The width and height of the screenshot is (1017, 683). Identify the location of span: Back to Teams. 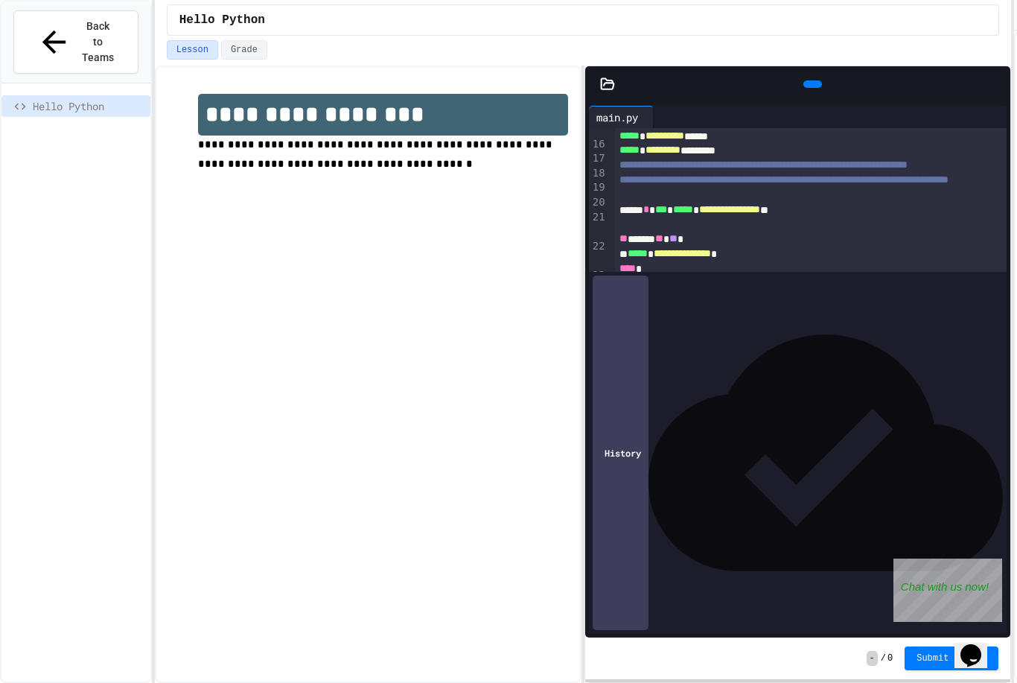
(98, 42).